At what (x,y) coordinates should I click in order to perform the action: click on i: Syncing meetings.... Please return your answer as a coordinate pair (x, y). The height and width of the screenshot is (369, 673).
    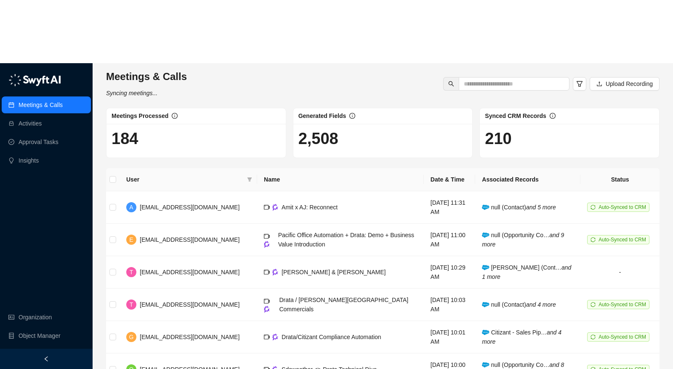
    Looking at the image, I should click on (132, 93).